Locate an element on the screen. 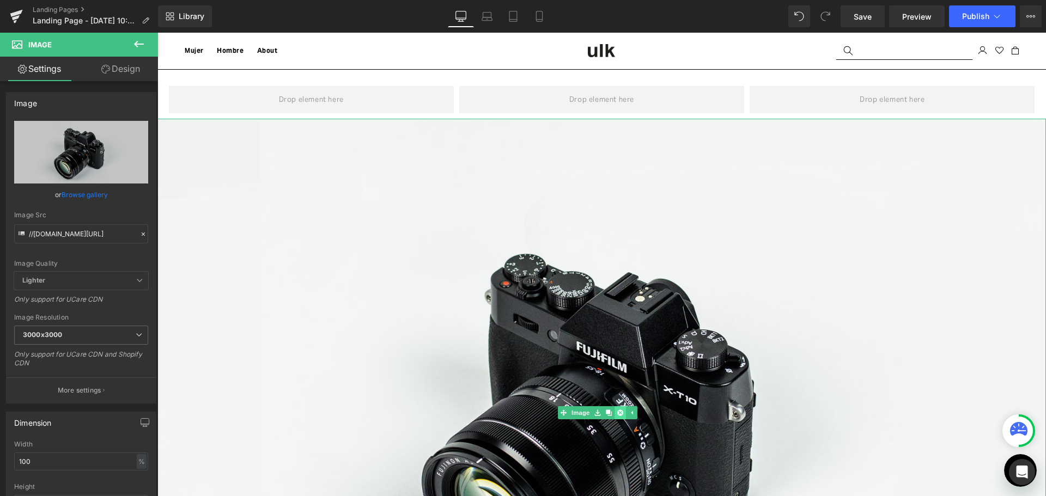 This screenshot has height=496, width=1046. span: Hombre is located at coordinates (73, 17).